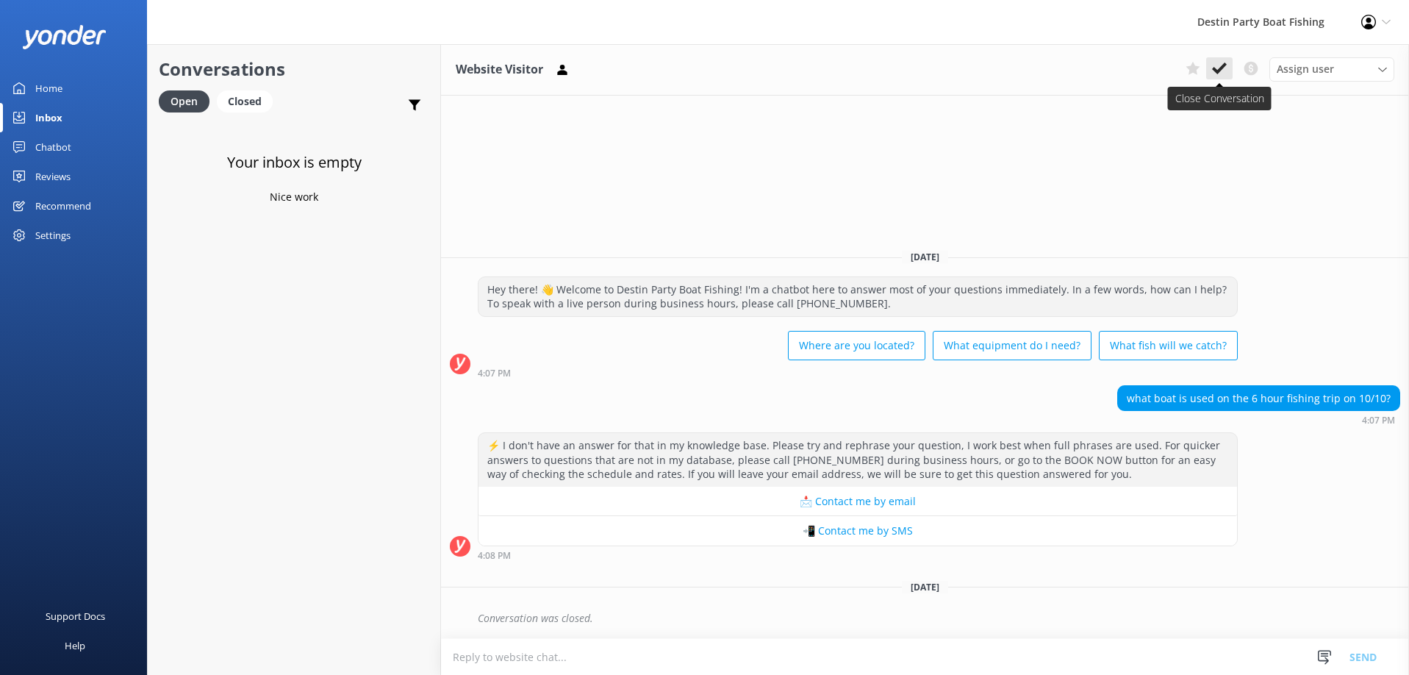 This screenshot has width=1409, height=675. Describe the element at coordinates (53, 147) in the screenshot. I see `div: Chatbot` at that location.